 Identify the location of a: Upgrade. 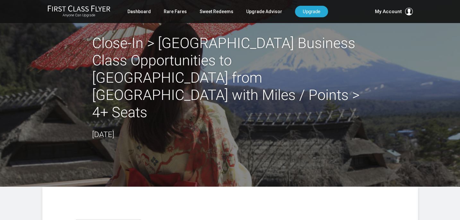
(311, 12).